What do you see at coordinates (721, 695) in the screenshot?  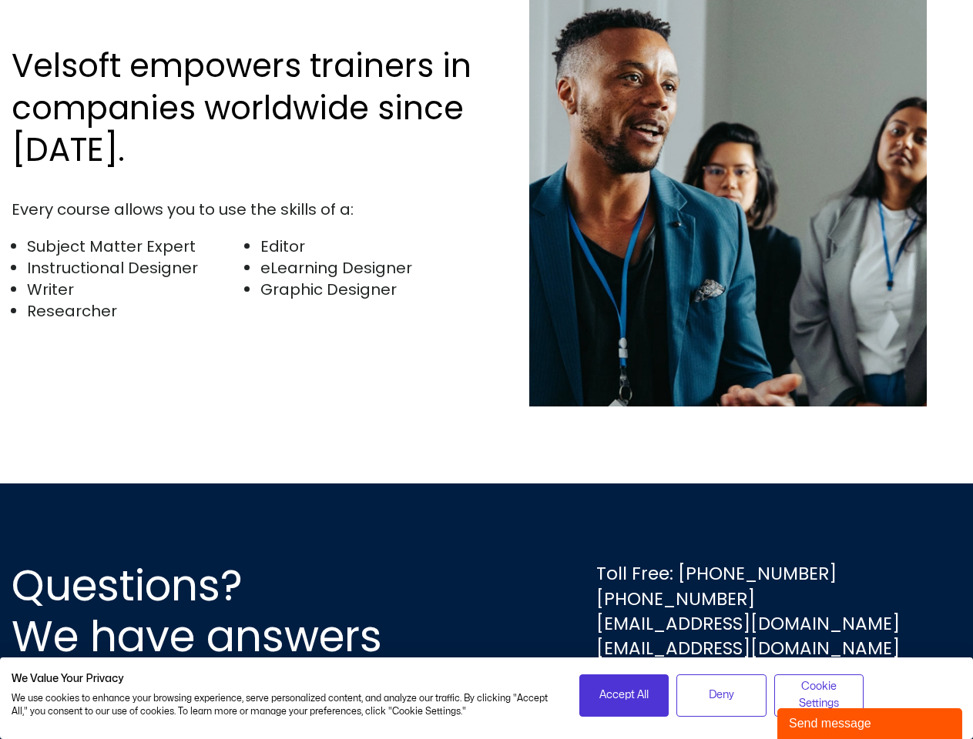 I see `span: Deny` at bounding box center [721, 695].